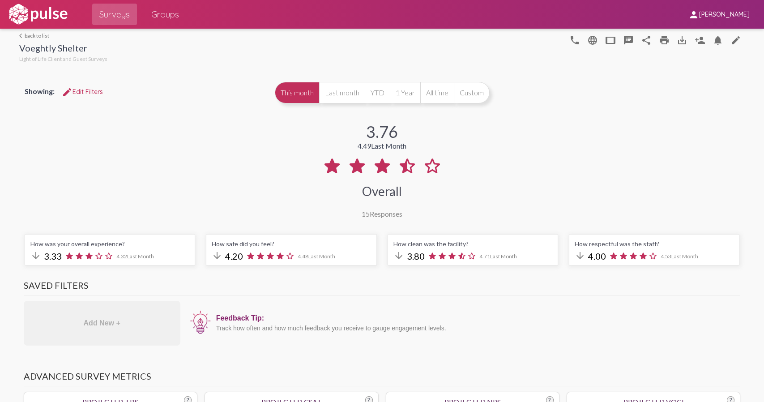  What do you see at coordinates (476, 328) in the screenshot?
I see `div: Track how often and how much feedback you receive to gauge engagement levels.` at bounding box center [476, 328].